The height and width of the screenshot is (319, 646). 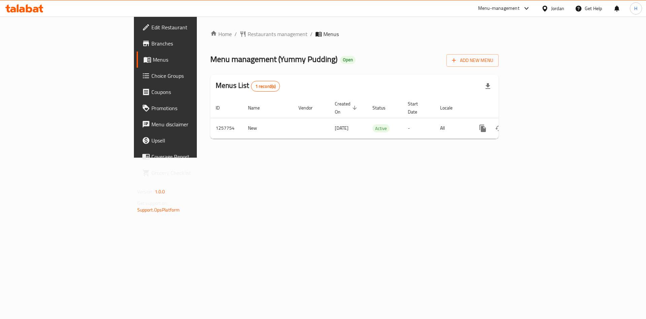 What do you see at coordinates (194, 76) in the screenshot?
I see `span: Choice Groups` at bounding box center [194, 76].